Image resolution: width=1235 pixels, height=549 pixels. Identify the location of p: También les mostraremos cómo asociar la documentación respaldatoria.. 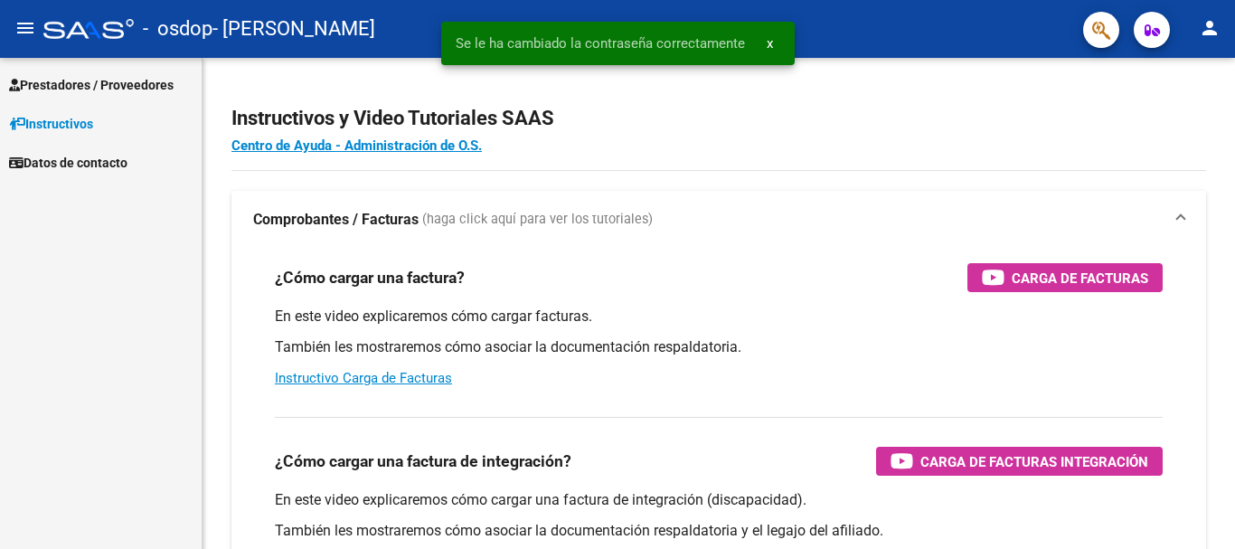
(719, 347).